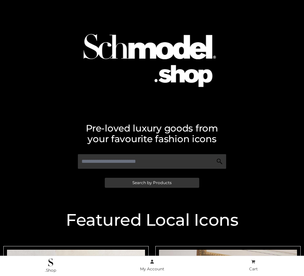  I want to click on span: Cart, so click(254, 269).